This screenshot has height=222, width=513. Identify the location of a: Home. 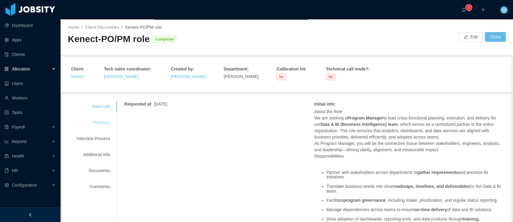
(73, 27).